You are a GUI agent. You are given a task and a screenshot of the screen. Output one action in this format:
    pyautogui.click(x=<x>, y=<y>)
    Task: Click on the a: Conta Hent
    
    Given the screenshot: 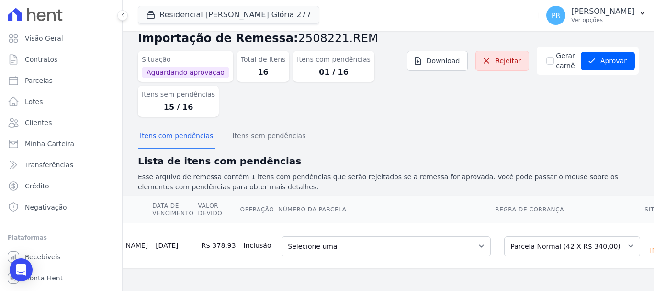 What is the action you would take?
    pyautogui.click(x=61, y=278)
    